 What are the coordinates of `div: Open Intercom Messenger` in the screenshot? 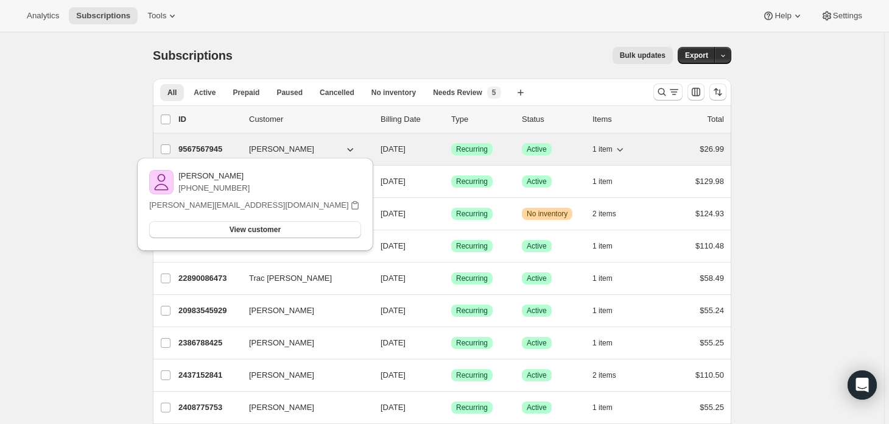 It's located at (862, 385).